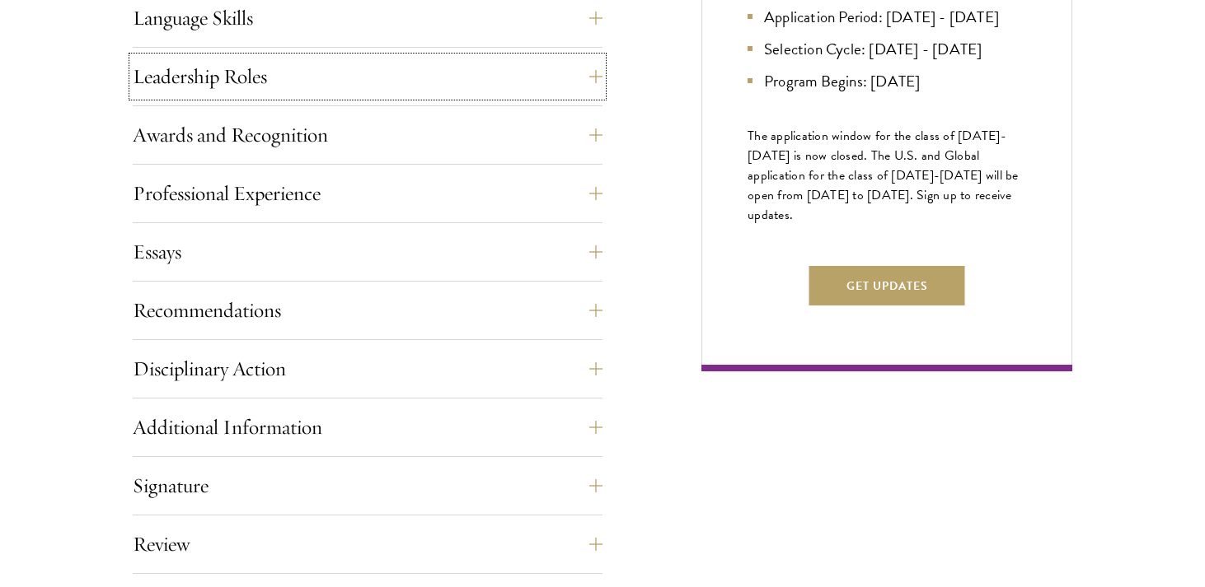 This screenshot has height=587, width=1205. I want to click on button: Awards and Recognition, so click(367, 135).